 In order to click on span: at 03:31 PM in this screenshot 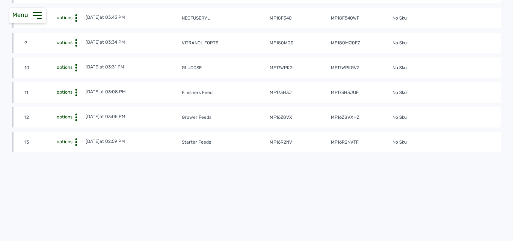, I will do `click(112, 67)`.